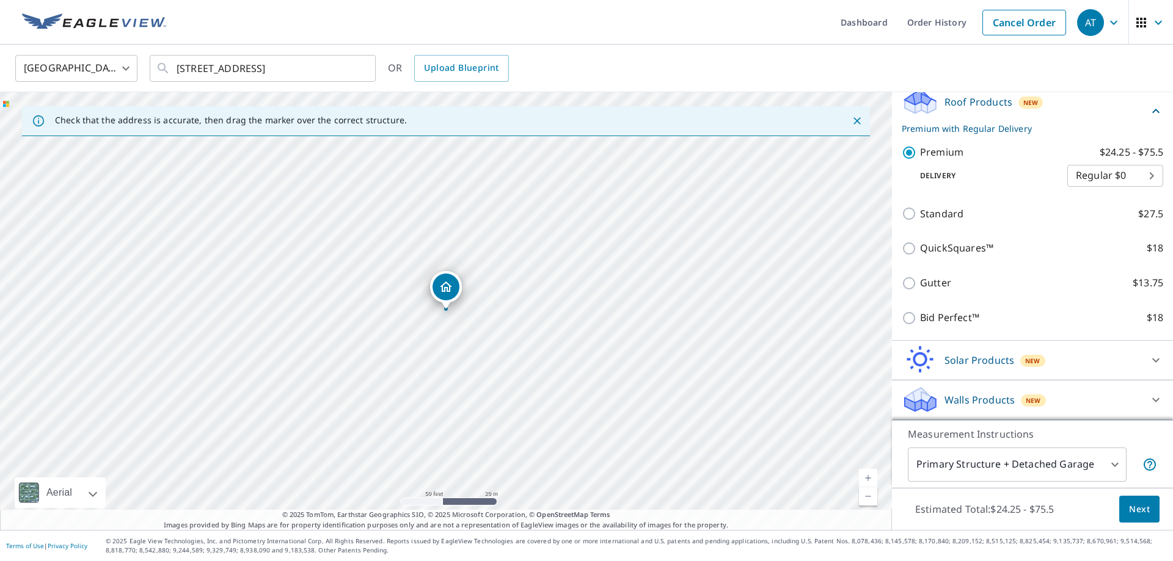  What do you see at coordinates (1148, 283) in the screenshot?
I see `p: $13.75` at bounding box center [1148, 283].